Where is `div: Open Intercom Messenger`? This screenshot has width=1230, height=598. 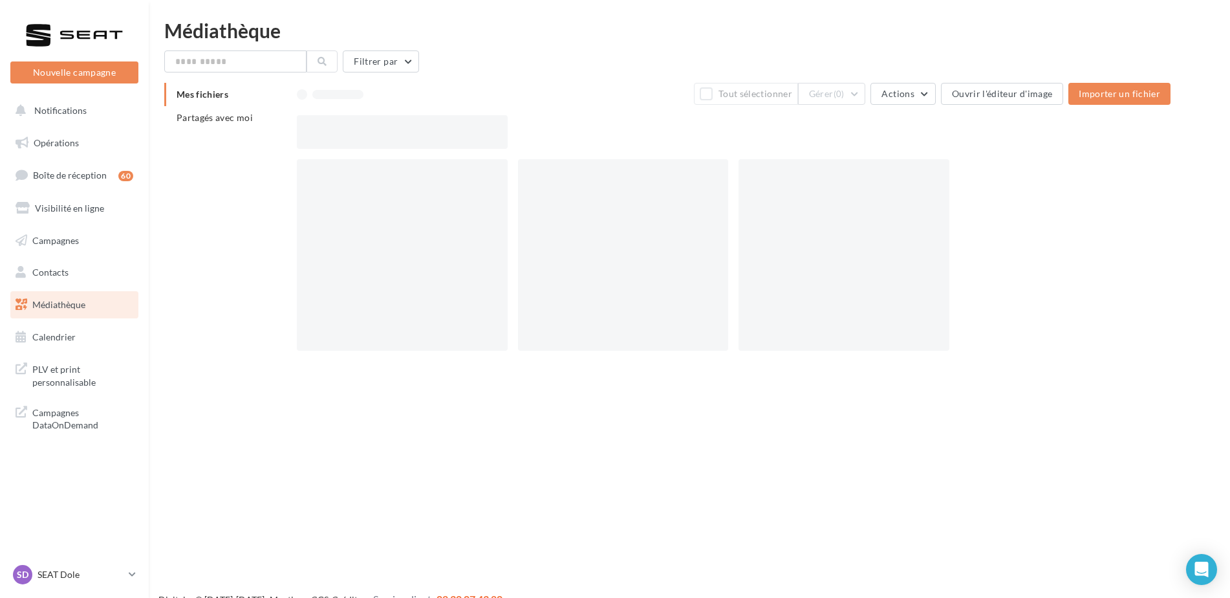
div: Open Intercom Messenger is located at coordinates (1202, 569).